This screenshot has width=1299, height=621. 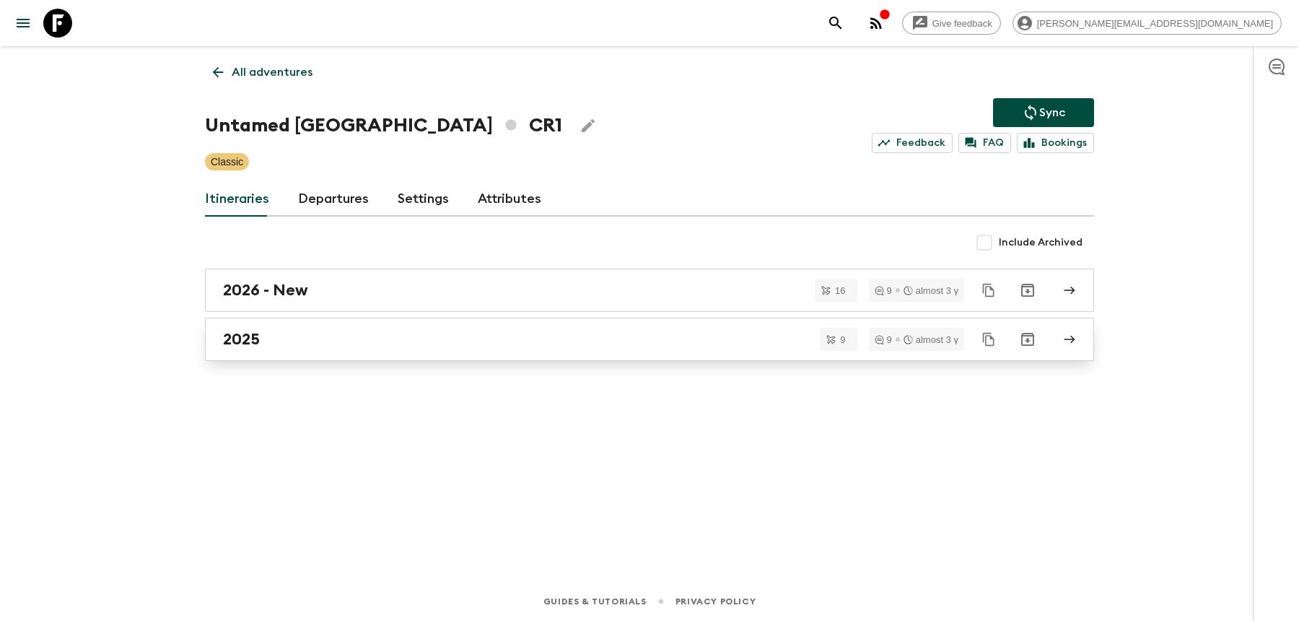 What do you see at coordinates (510, 199) in the screenshot?
I see `a: Attributes` at bounding box center [510, 199].